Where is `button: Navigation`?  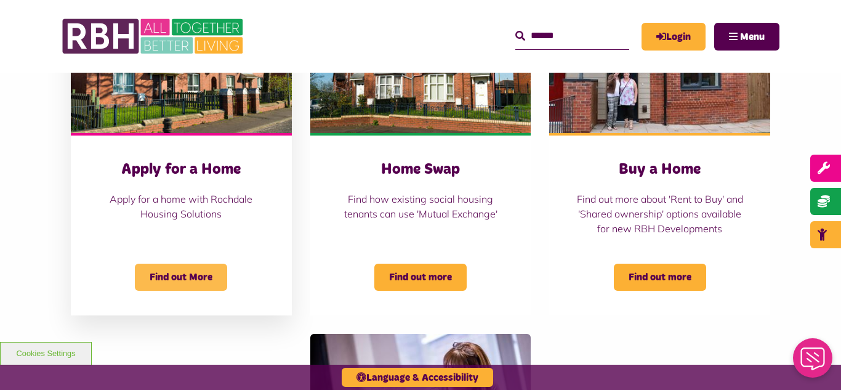
button: Navigation is located at coordinates (747, 36).